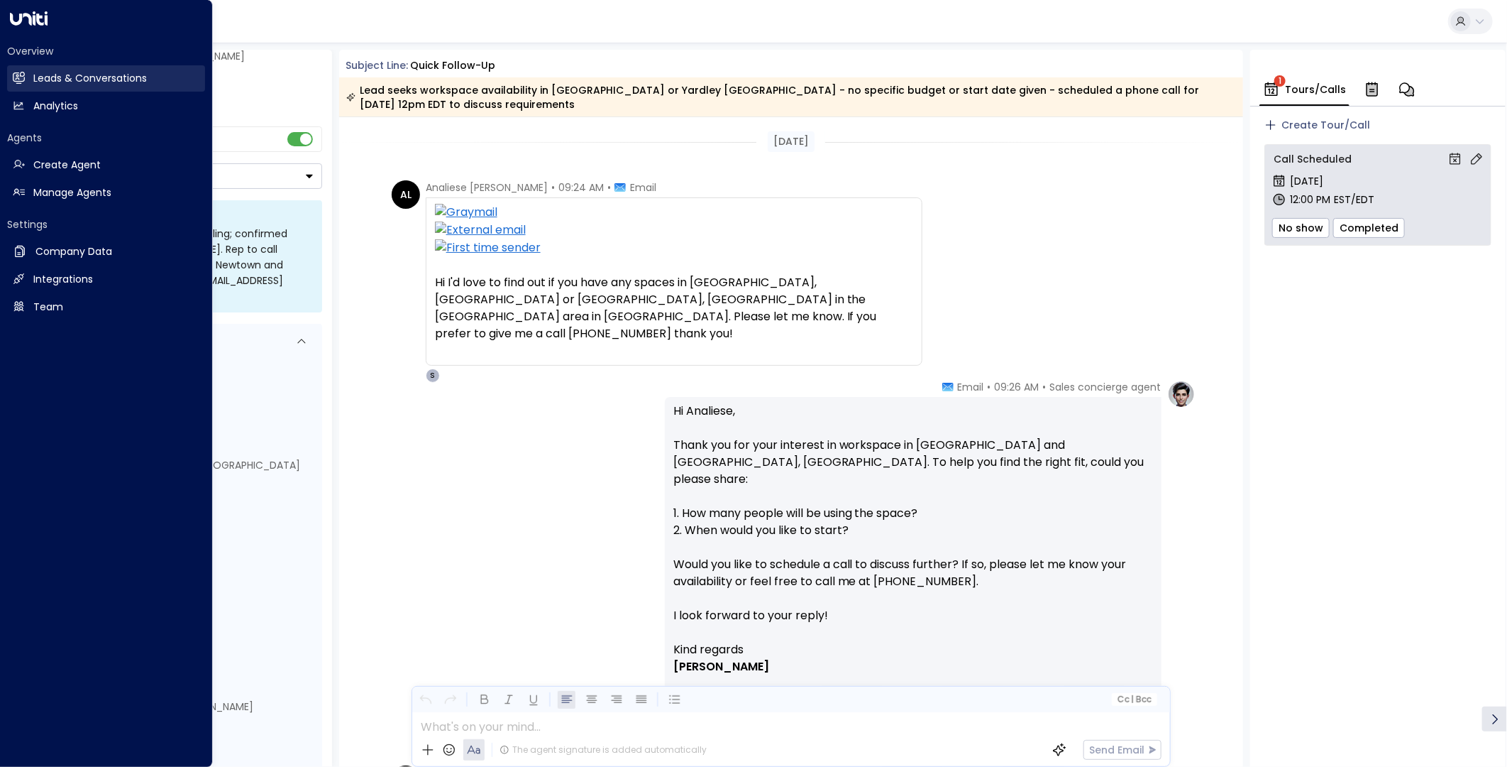 This screenshot has width=1507, height=767. What do you see at coordinates (106, 138) in the screenshot?
I see `h2: Agents` at bounding box center [106, 138].